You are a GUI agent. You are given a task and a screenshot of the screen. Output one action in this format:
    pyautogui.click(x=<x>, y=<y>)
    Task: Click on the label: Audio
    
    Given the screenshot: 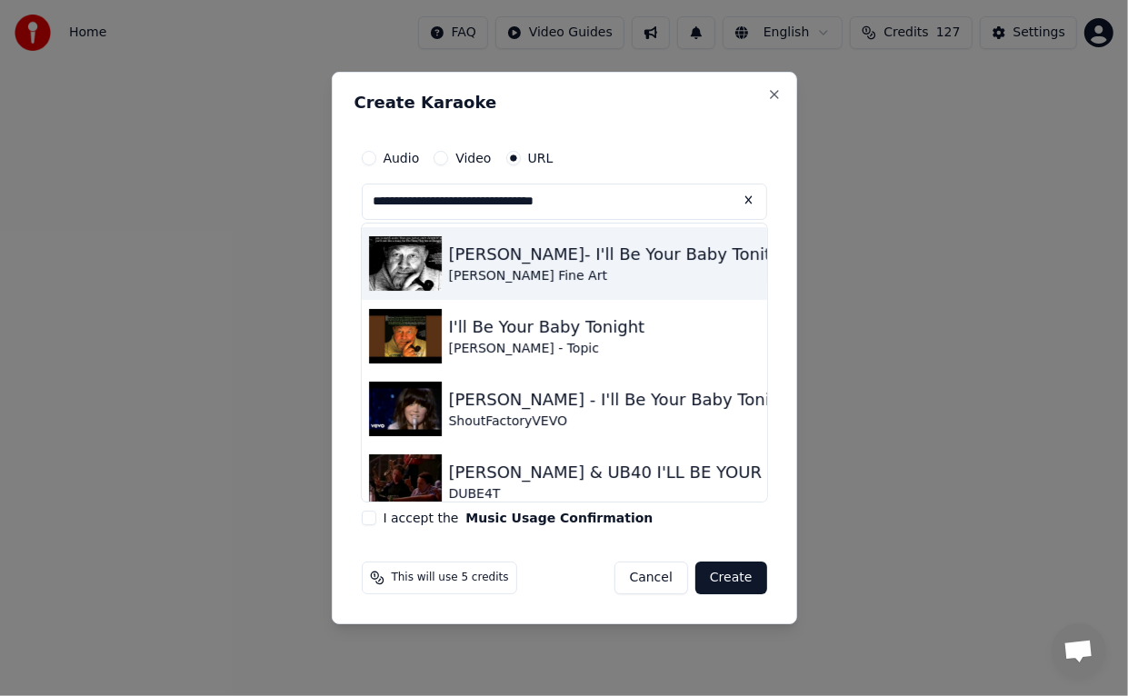 What is the action you would take?
    pyautogui.click(x=402, y=158)
    